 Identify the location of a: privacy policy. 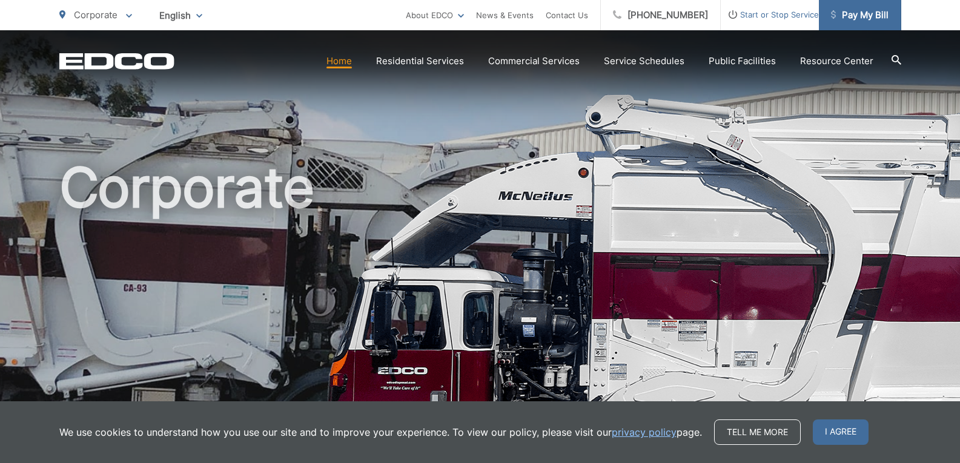
(644, 432).